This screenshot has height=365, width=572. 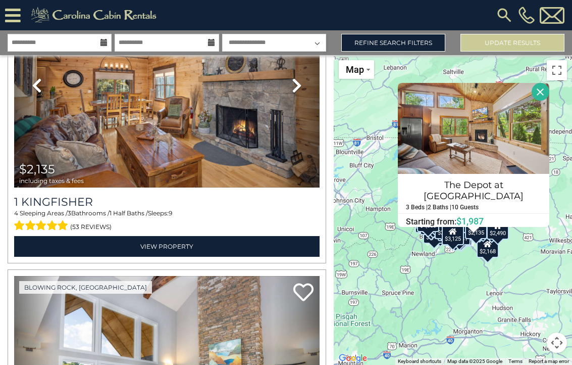 I want to click on button: Change map style, so click(x=357, y=69).